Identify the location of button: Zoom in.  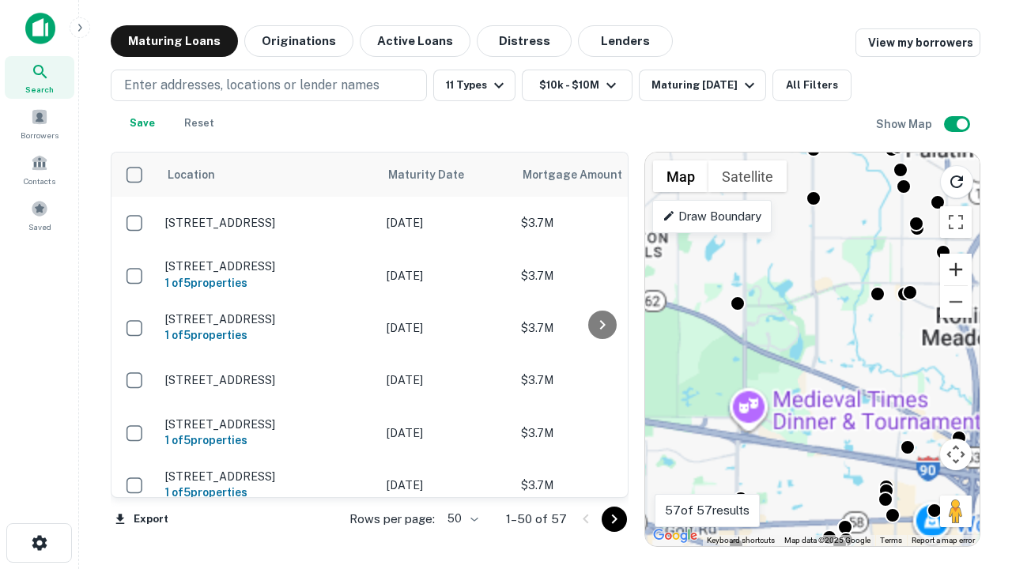
(956, 270).